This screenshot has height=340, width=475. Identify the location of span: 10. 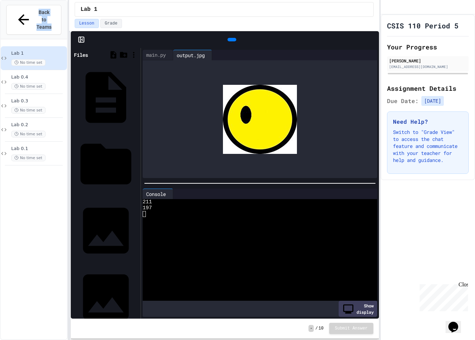
(321, 328).